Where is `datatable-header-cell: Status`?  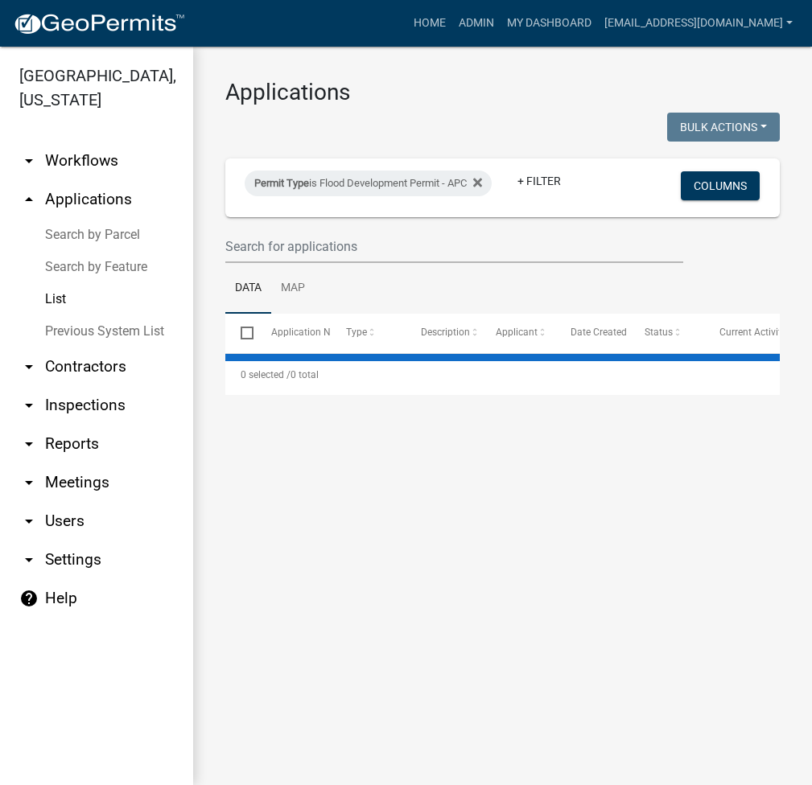
datatable-header-cell: Status is located at coordinates (666, 333).